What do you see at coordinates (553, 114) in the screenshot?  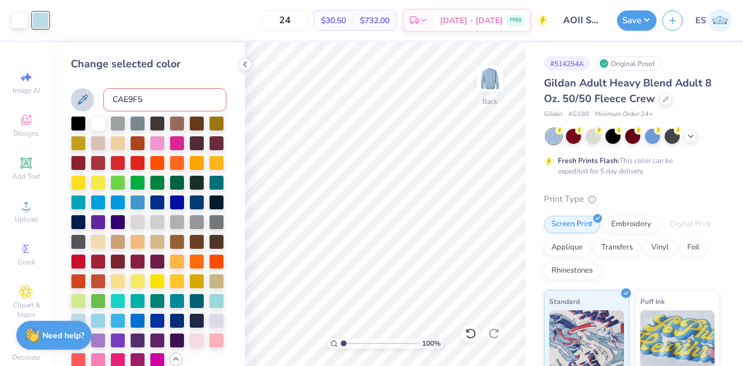 I see `span: Gildan` at bounding box center [553, 114].